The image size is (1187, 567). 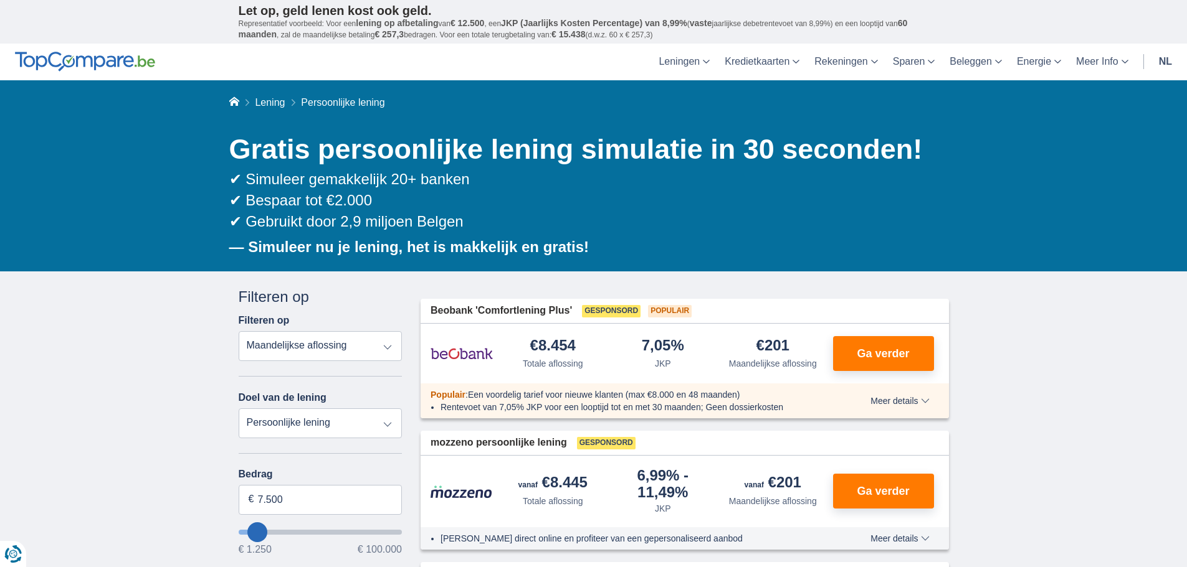 I want to click on span: € 100.000, so click(x=379, y=550).